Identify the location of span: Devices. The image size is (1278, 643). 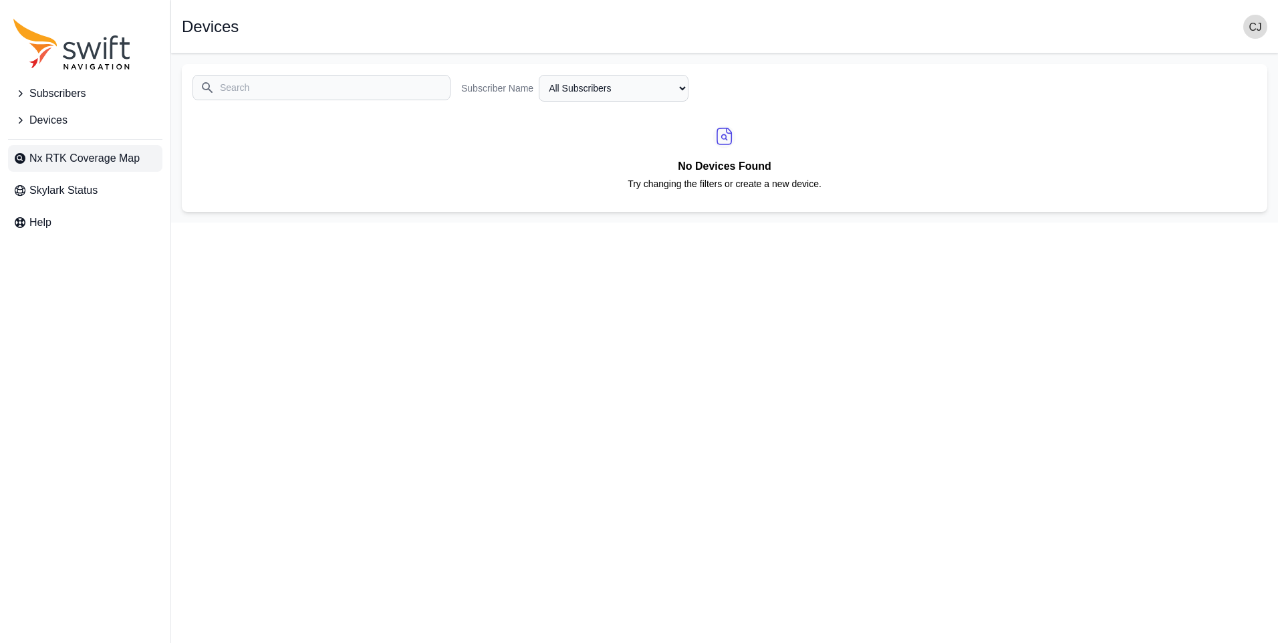
(48, 120).